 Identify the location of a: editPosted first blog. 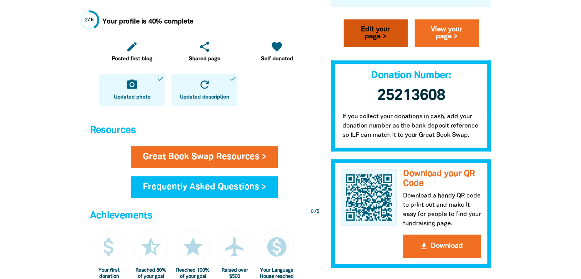
(132, 52).